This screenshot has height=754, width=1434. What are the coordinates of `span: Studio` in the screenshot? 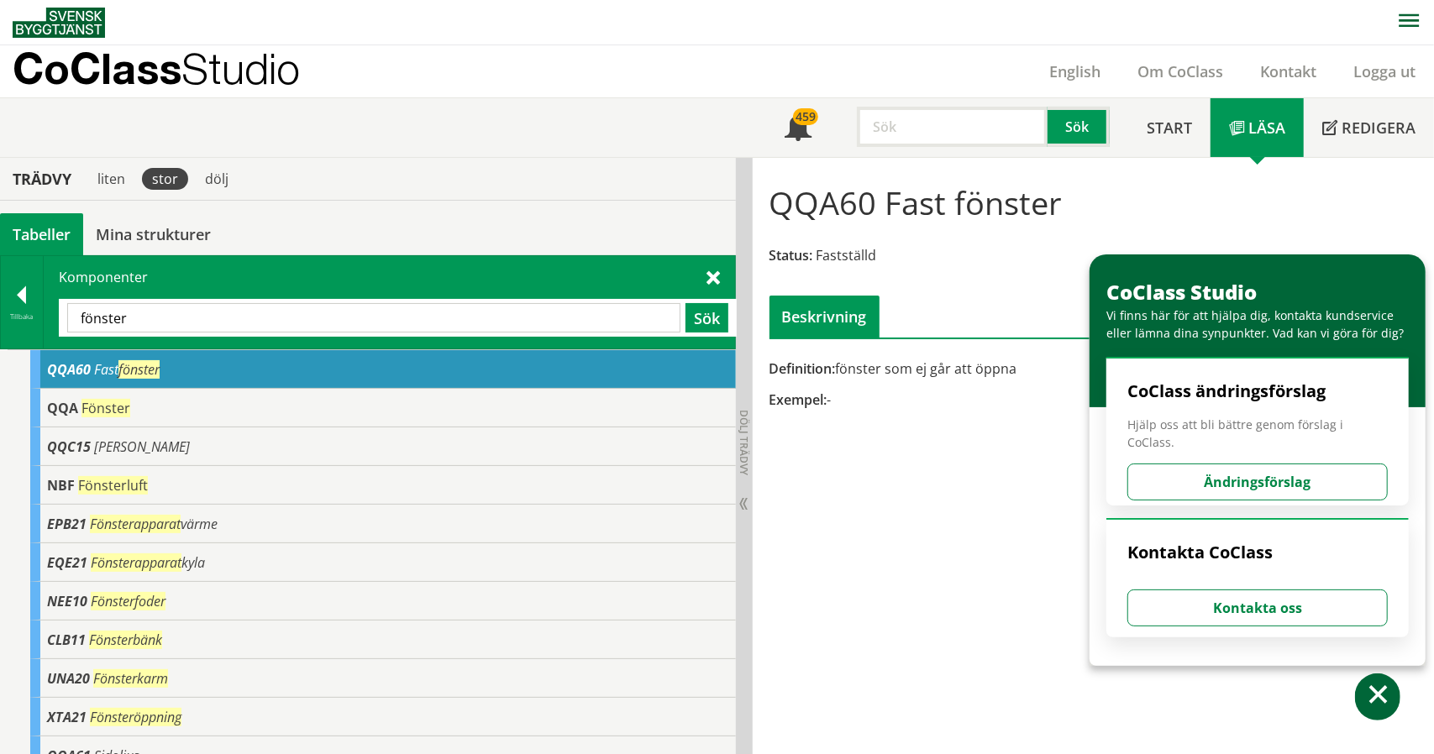 It's located at (240, 68).